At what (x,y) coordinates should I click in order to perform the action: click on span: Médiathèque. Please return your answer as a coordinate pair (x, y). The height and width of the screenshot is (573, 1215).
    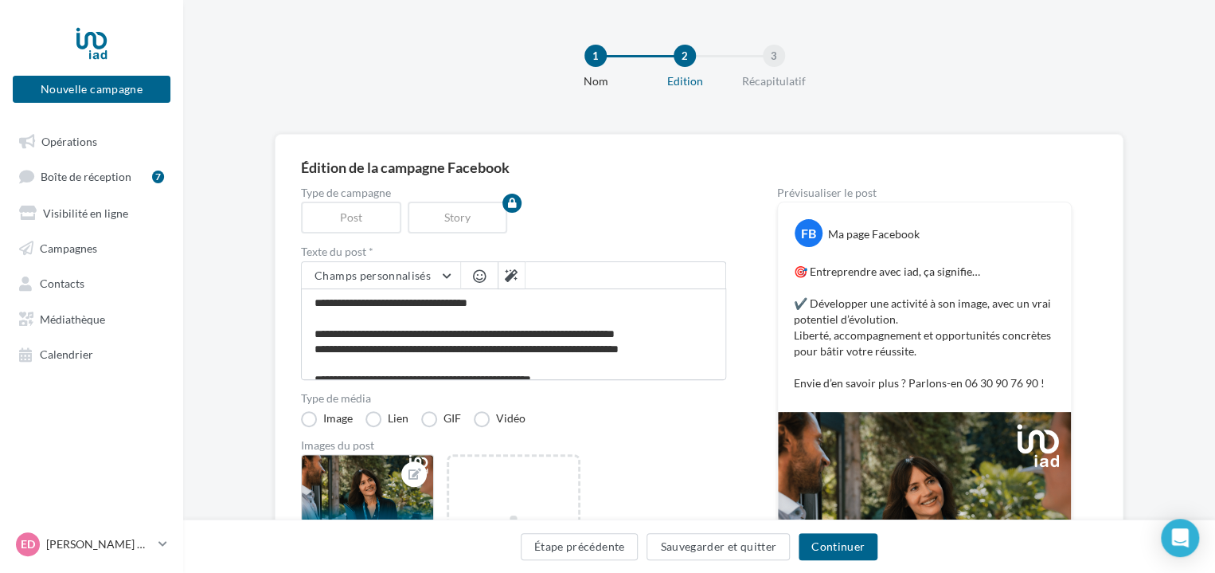
    Looking at the image, I should click on (72, 318).